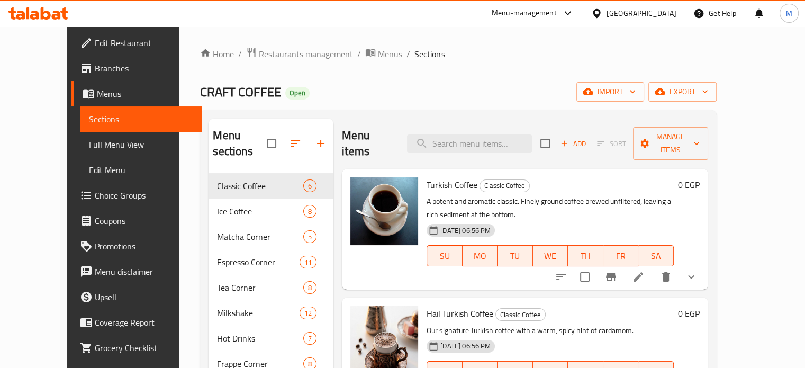  Describe the element at coordinates (384, 211) in the screenshot. I see `img: Turkish Coffee` at that location.